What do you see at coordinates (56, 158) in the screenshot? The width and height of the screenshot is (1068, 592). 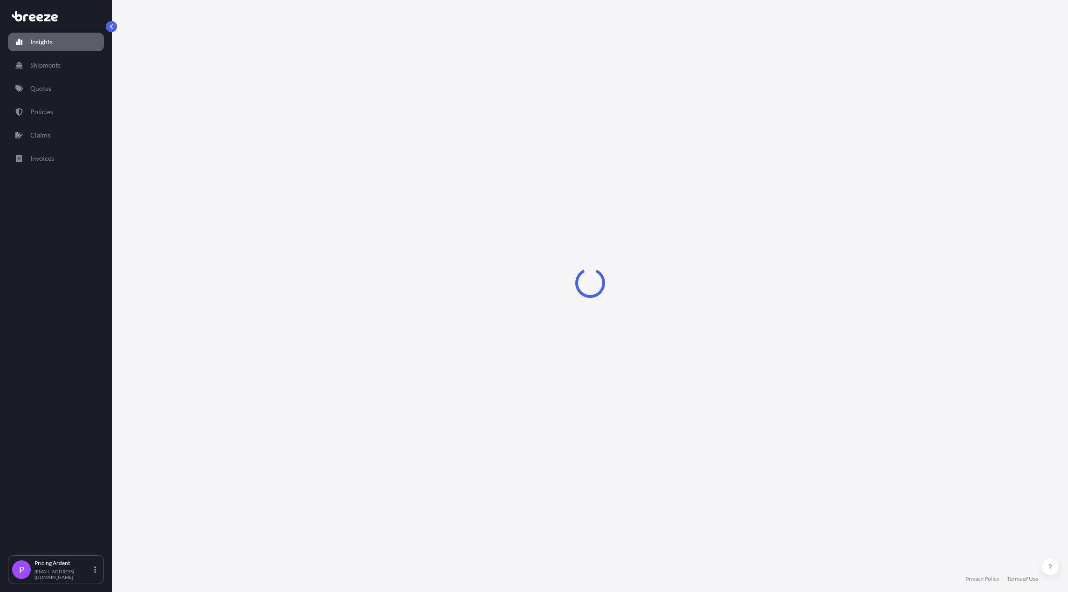 I see `a: Invoices` at bounding box center [56, 158].